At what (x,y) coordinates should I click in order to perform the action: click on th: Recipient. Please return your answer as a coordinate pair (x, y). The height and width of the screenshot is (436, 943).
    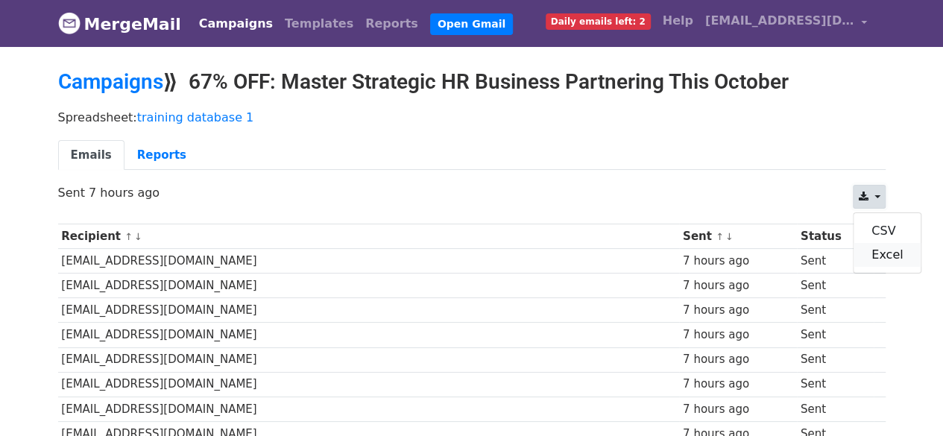
    Looking at the image, I should click on (369, 236).